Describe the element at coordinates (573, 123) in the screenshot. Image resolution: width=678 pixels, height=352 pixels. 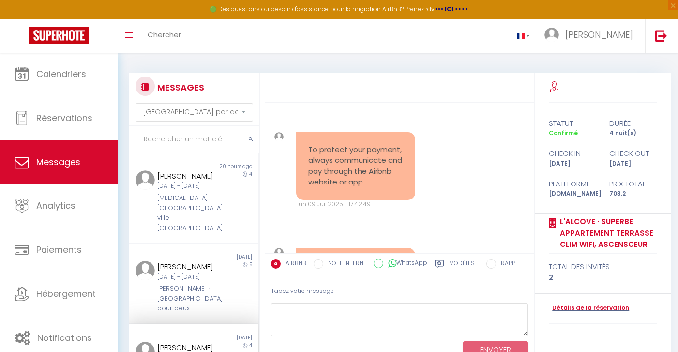
I see `div: statut` at that location.